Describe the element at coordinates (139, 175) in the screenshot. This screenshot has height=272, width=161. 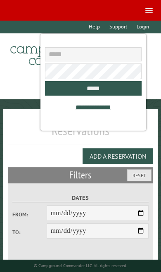
I see `button: Reset` at that location.